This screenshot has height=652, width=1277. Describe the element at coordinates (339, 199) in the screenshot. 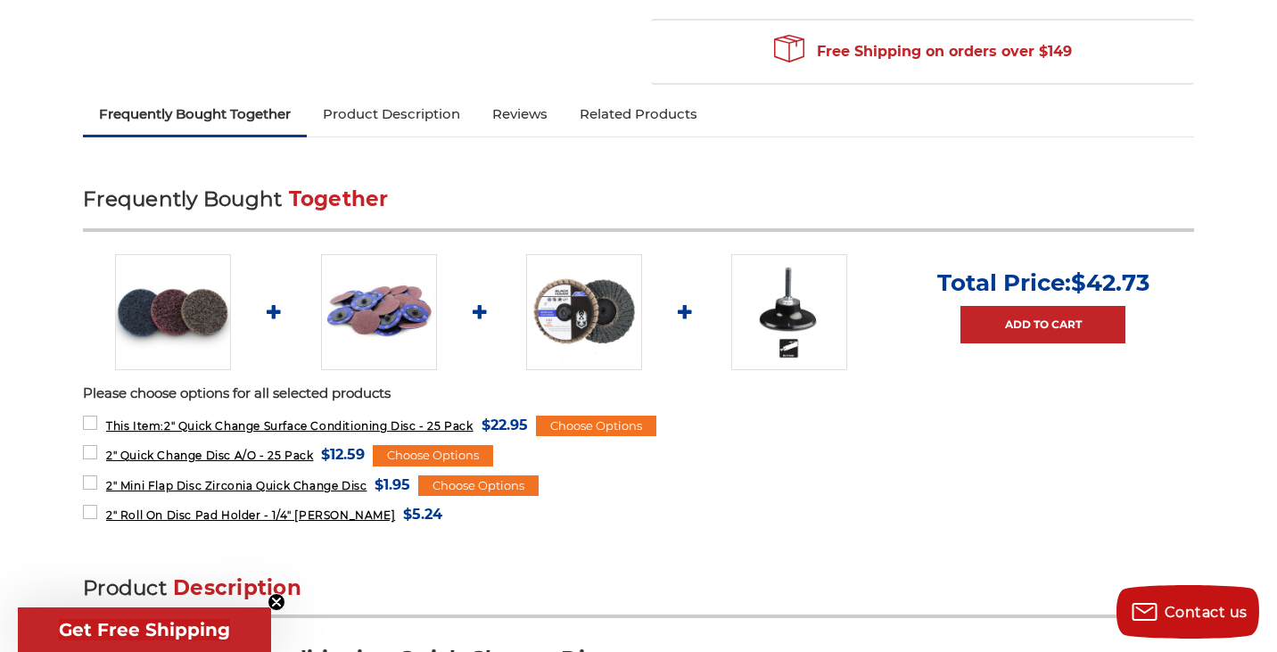

I see `span: Together` at that location.